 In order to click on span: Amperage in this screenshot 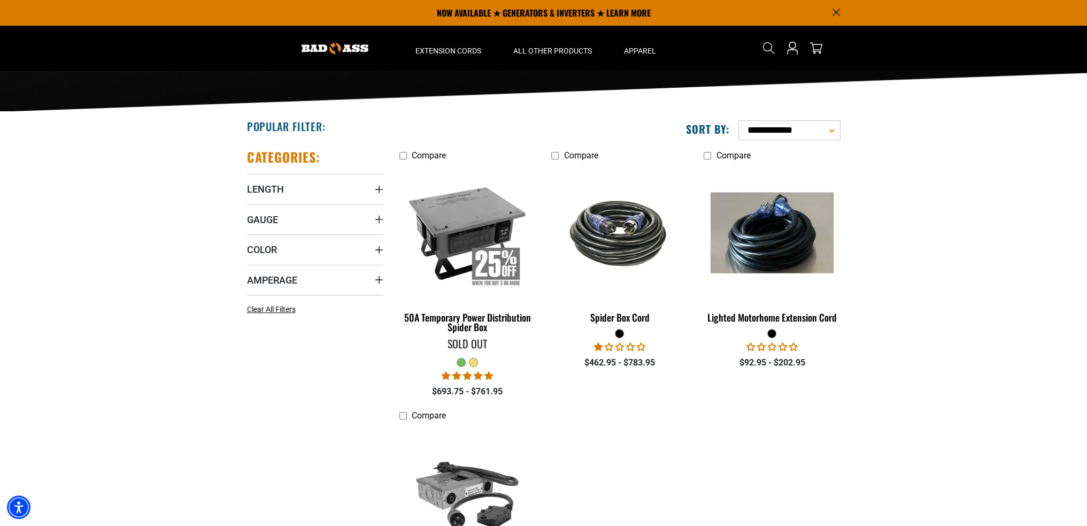, I will do `click(272, 280)`.